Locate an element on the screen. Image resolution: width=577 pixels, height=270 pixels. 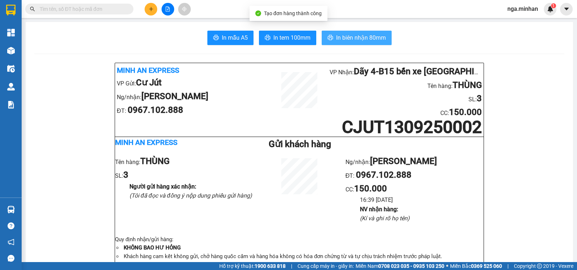
span: 1 is located at coordinates (553, 6).